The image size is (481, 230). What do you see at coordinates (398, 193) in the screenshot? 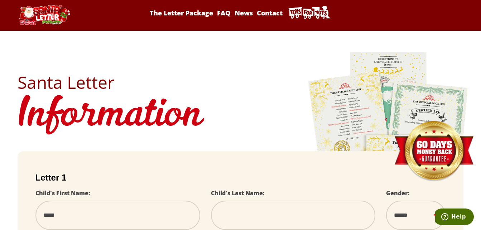
I see `label: Gender:` at bounding box center [398, 193].